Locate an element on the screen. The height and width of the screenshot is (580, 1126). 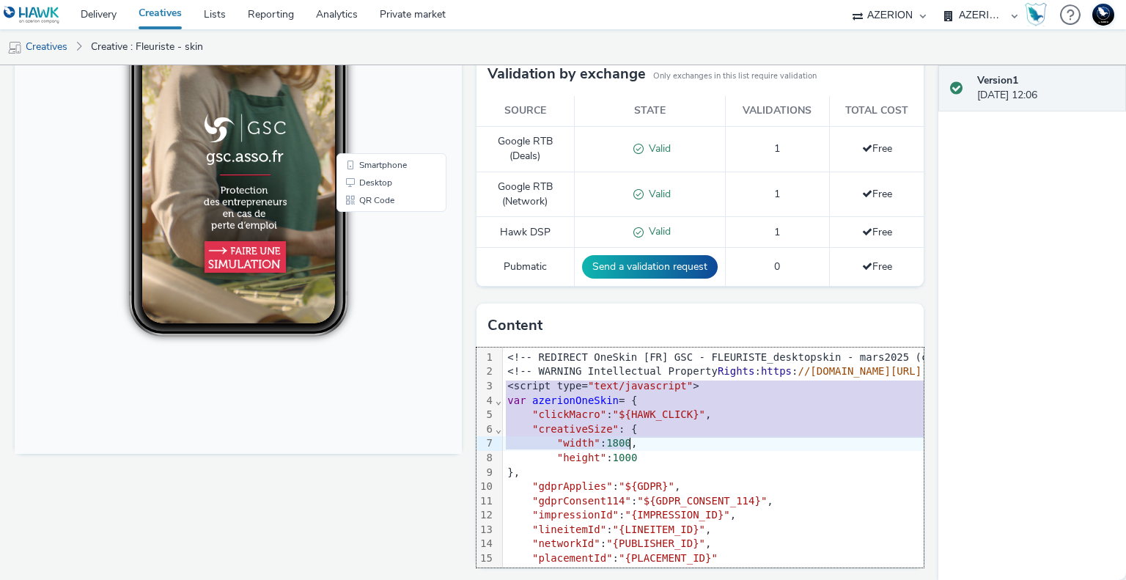
div: 13 is located at coordinates (485, 530).